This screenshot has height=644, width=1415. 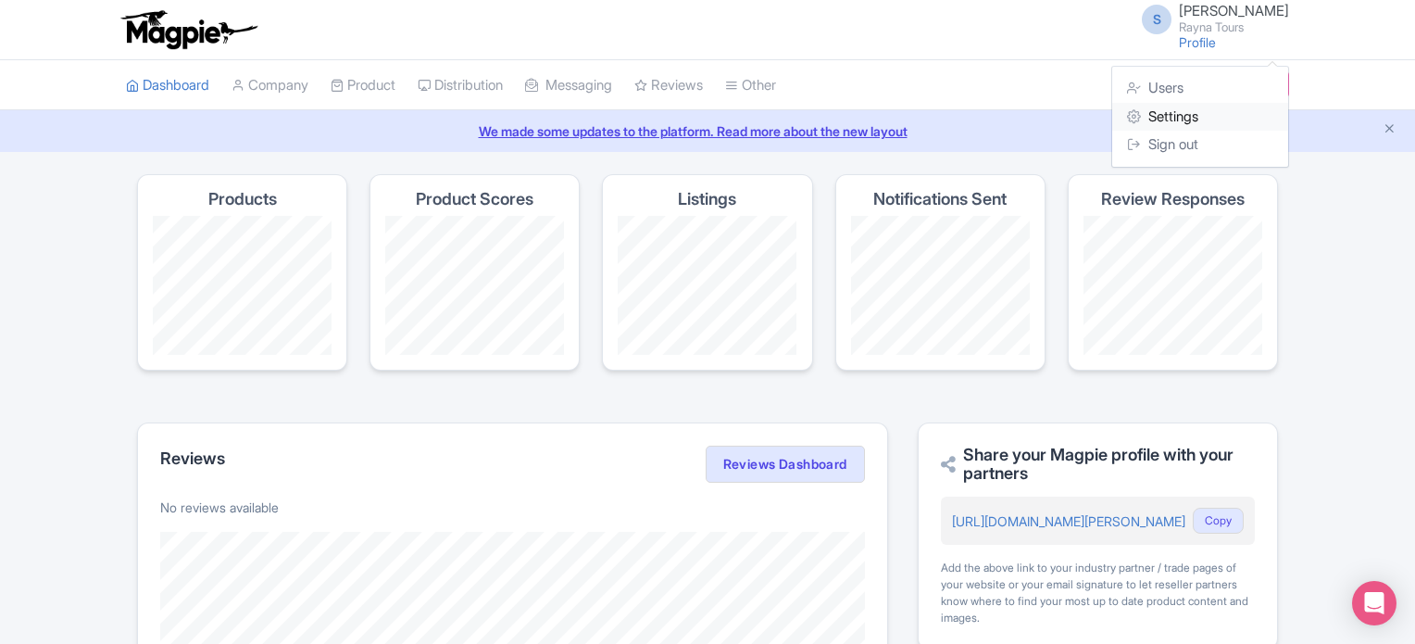 I want to click on h4: Review Responses, so click(x=1173, y=199).